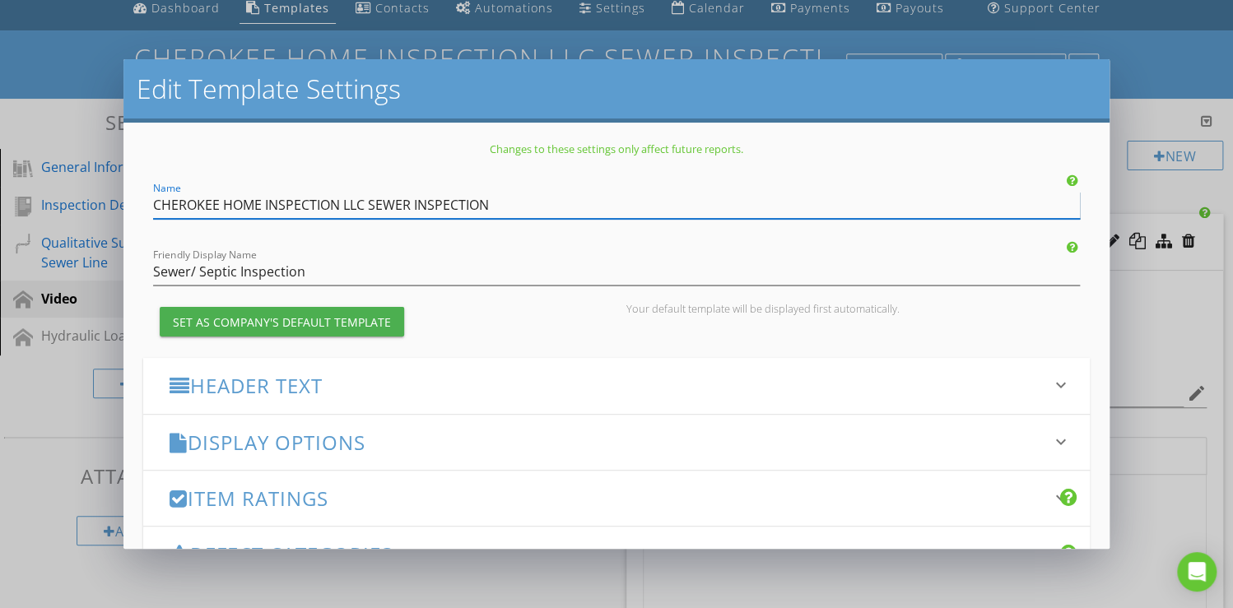 The width and height of the screenshot is (1233, 608). What do you see at coordinates (616, 149) in the screenshot?
I see `p: Changes to these settings only affect future reports.` at bounding box center [616, 149].